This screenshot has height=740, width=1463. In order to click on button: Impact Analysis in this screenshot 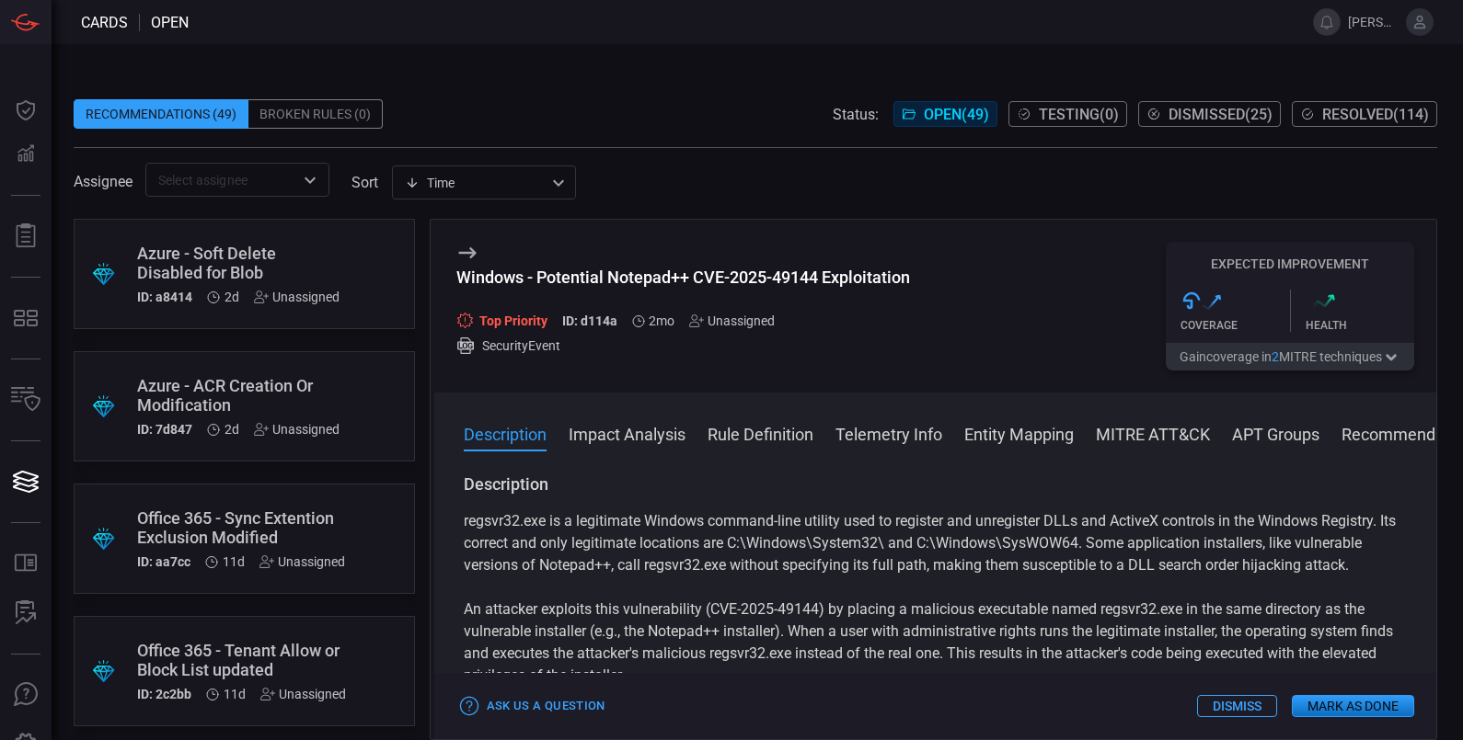, I will do `click(626, 433)`.